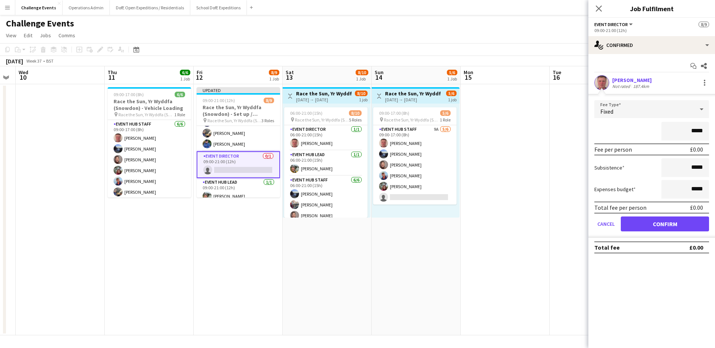 The height and width of the screenshot is (348, 715). Describe the element at coordinates (413, 93) in the screenshot. I see `h3: Race the Sun, Yr Wyddfa (Snowdon) - Pack Down` at that location.